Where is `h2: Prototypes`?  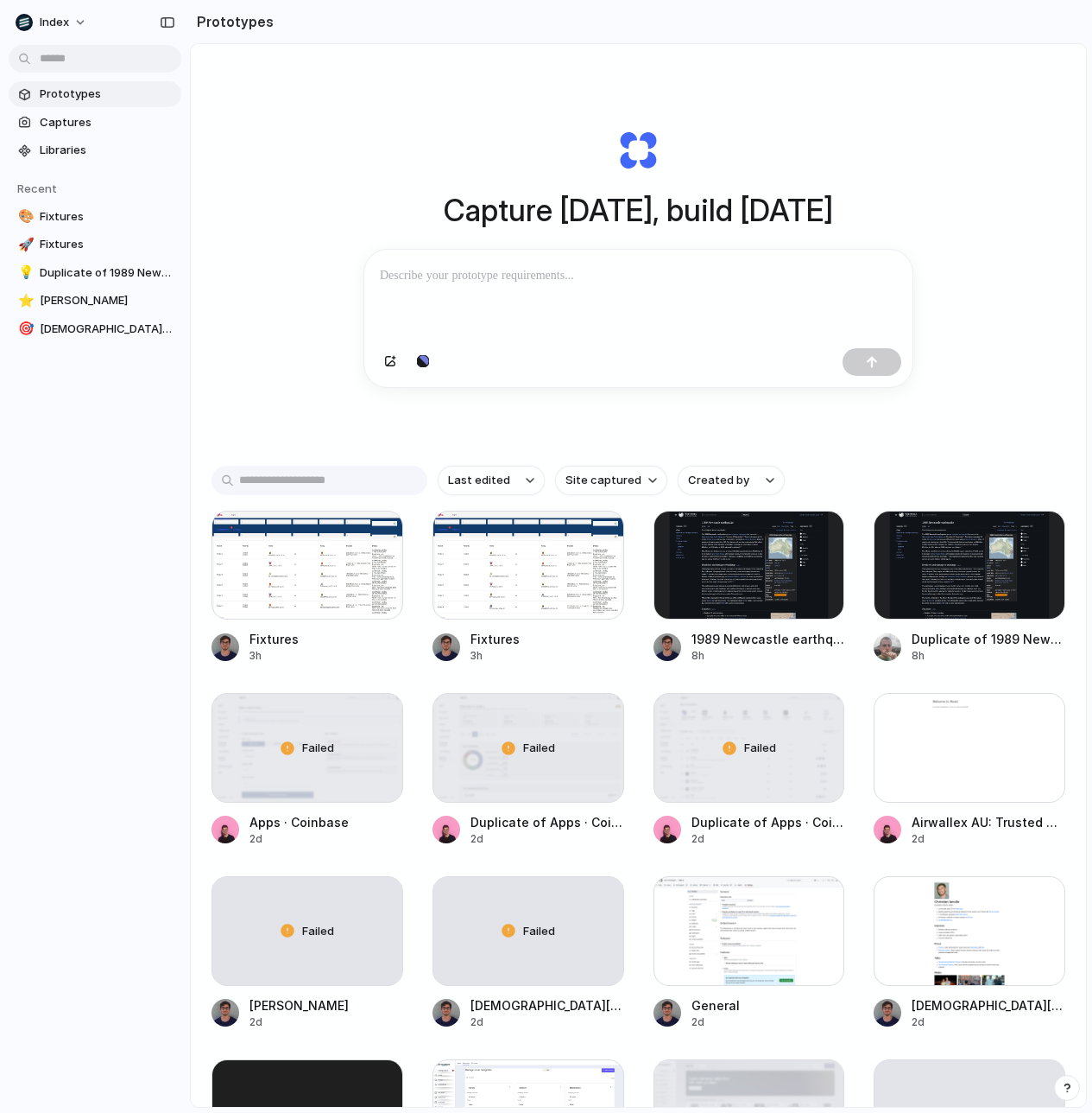
h2: Prototypes is located at coordinates (231, 22).